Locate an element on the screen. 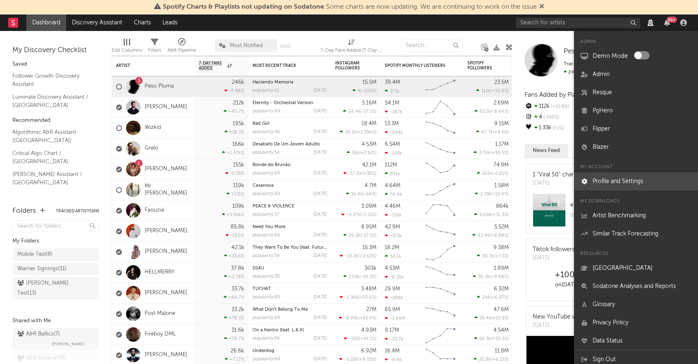 This screenshot has width=698, height=364. div: Instagram Followers is located at coordinates (350, 66).